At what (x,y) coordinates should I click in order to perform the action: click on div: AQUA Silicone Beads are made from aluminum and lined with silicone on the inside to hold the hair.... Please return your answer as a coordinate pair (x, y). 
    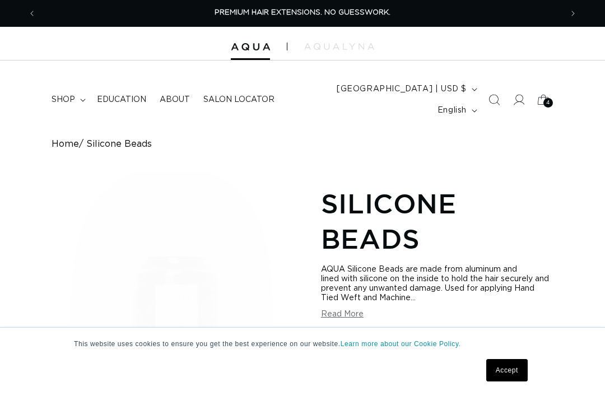
    Looking at the image, I should click on (437, 284).